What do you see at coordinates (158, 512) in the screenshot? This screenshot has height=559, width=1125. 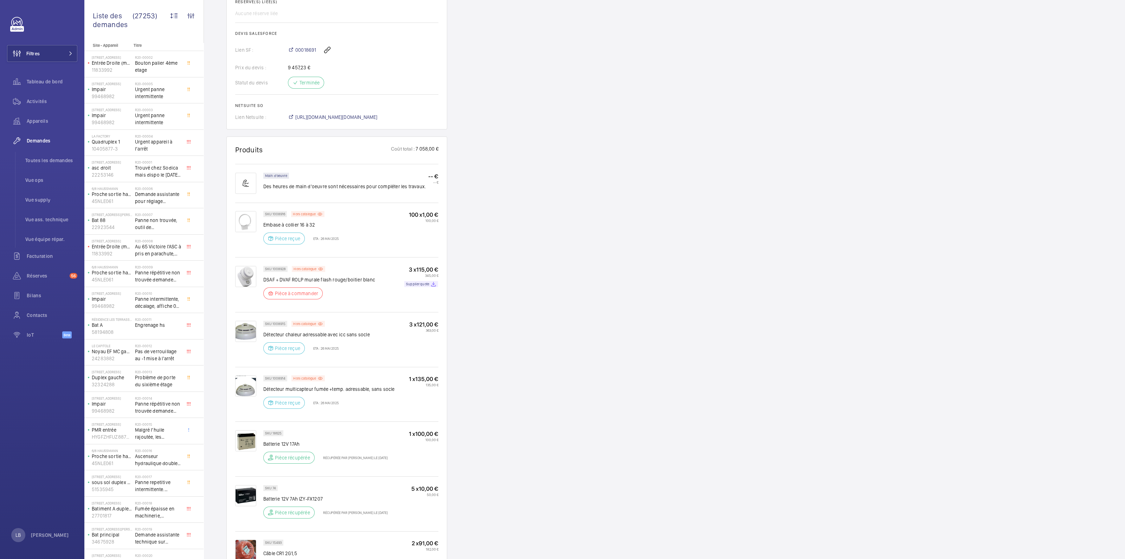 I see `span: Fumée épaisse en machinerie, diagnostique impossible ce jour. Le client demande une expertise app...` at bounding box center [158, 512].